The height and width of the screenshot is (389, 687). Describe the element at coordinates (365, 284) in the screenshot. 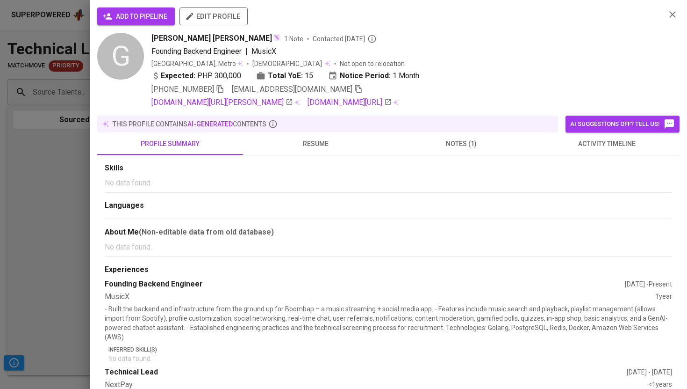

I see `div: Founding Backend Engineer` at that location.